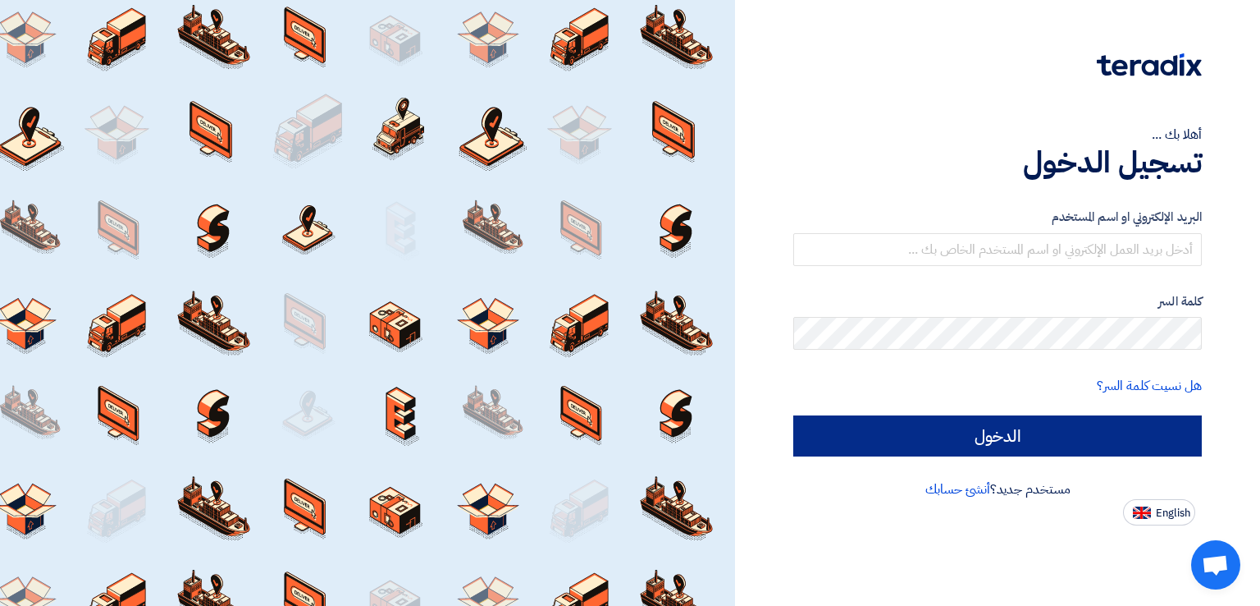  What do you see at coordinates (1173, 513) in the screenshot?
I see `span: English` at bounding box center [1173, 513].